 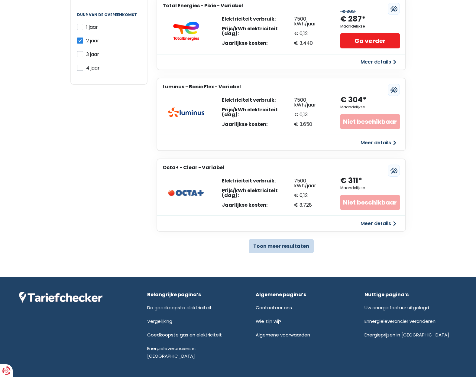 I want to click on div: Belangrijke pagina’s, so click(x=194, y=294).